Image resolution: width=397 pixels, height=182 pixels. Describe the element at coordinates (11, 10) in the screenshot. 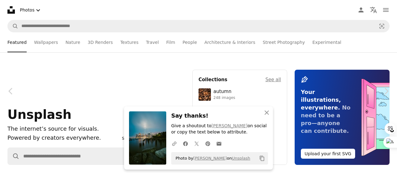

I see `a: Home — Unsplash` at that location.